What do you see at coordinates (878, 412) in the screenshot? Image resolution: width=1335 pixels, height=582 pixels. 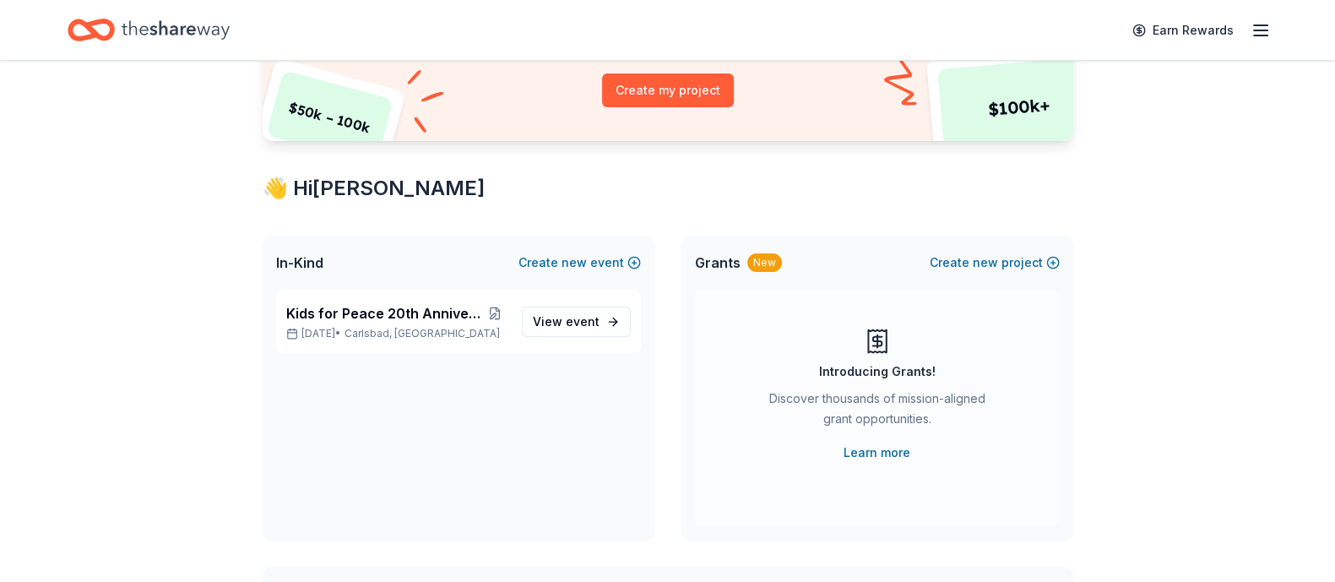 I see `div: Discover thousands of mission-aligned grant opportunities.` at bounding box center [878, 412].